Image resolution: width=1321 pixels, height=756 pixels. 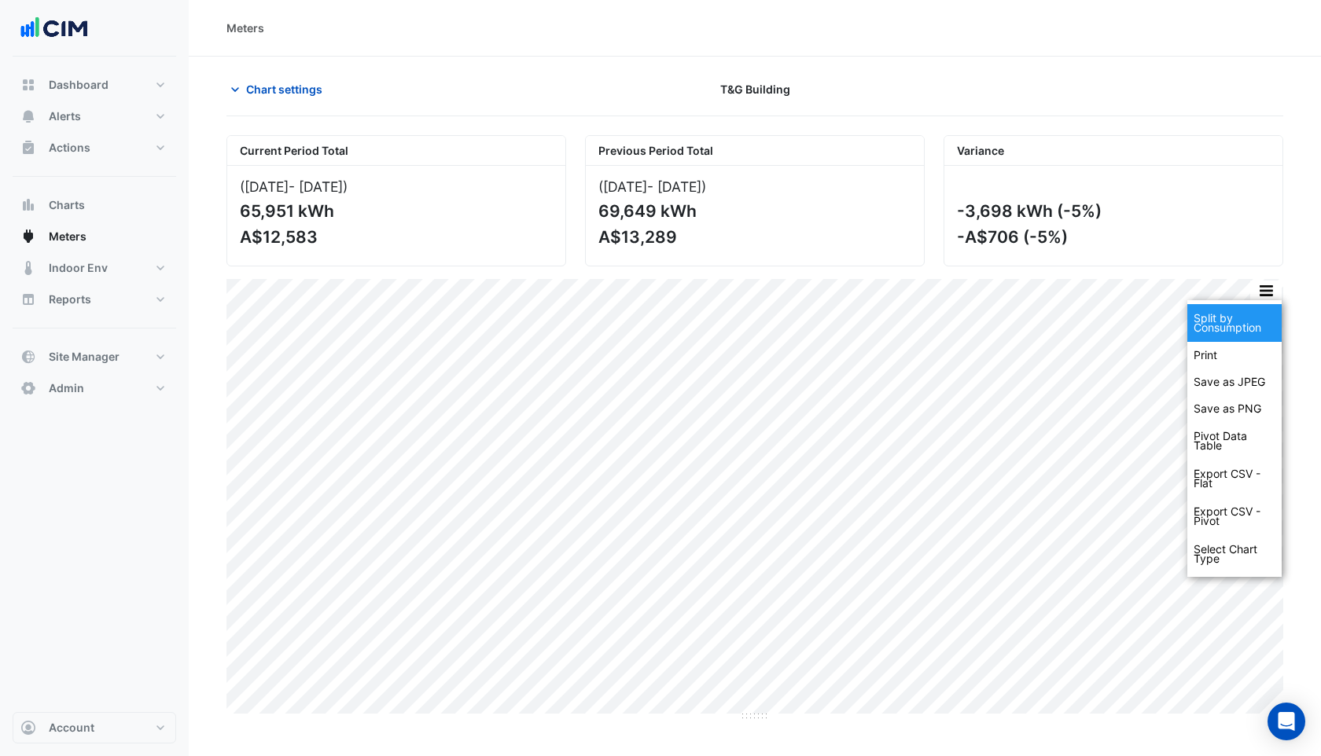 I want to click on span: Chart settings, so click(x=284, y=89).